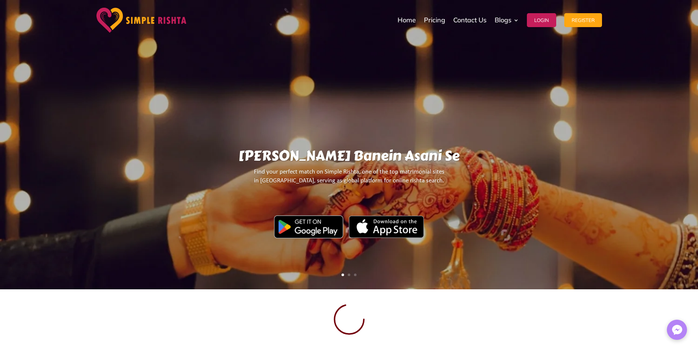 The image size is (698, 349). Describe the element at coordinates (355, 275) in the screenshot. I see `a: 3` at that location.